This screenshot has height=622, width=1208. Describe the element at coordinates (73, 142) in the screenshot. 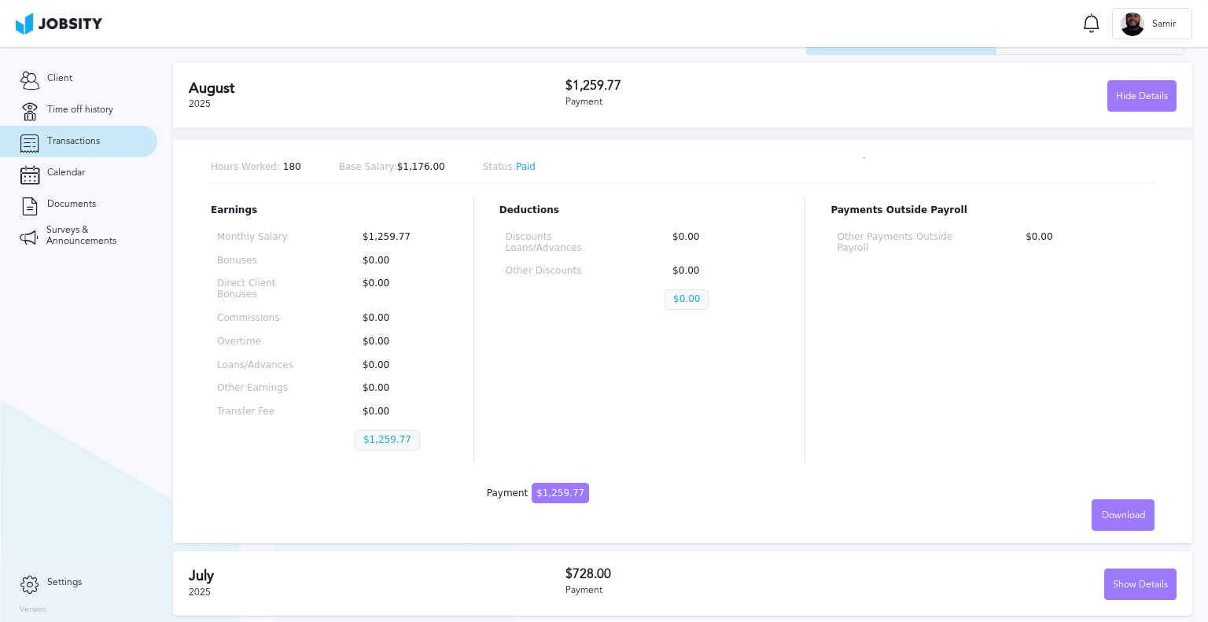

I see `span: Transactions` at that location.